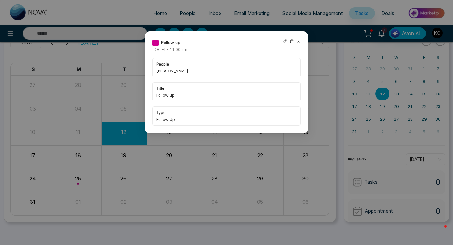 This screenshot has height=245, width=453. What do you see at coordinates (227, 88) in the screenshot?
I see `span: title` at bounding box center [227, 88].